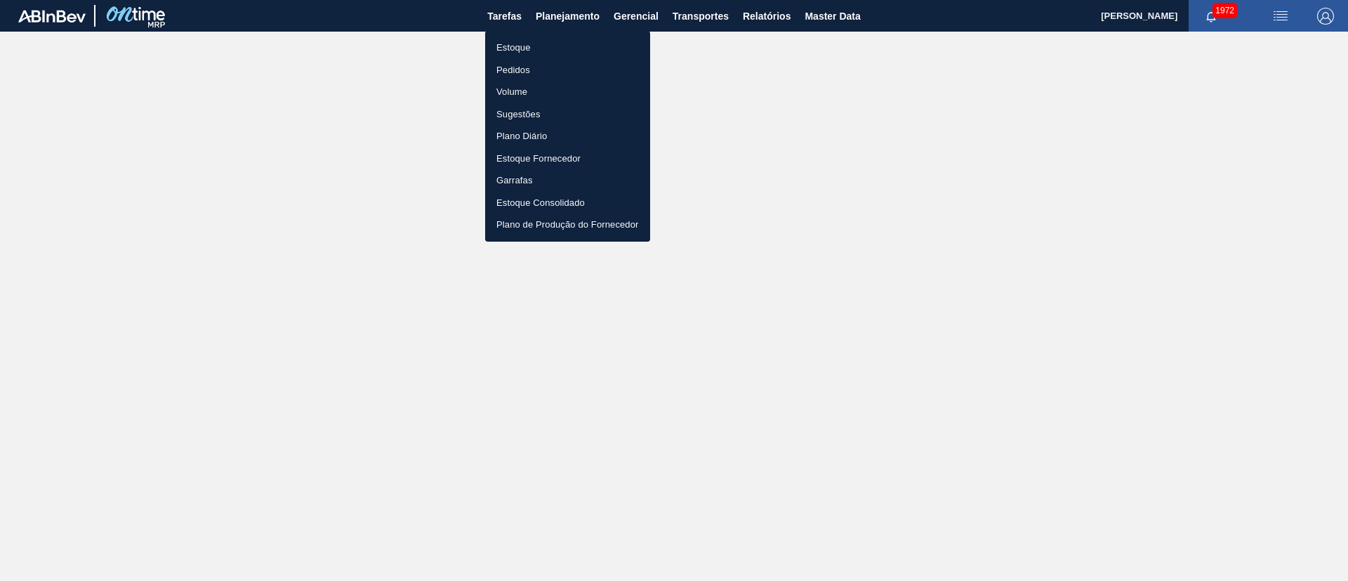 Image resolution: width=1348 pixels, height=581 pixels. I want to click on li: Plano Diário, so click(567, 136).